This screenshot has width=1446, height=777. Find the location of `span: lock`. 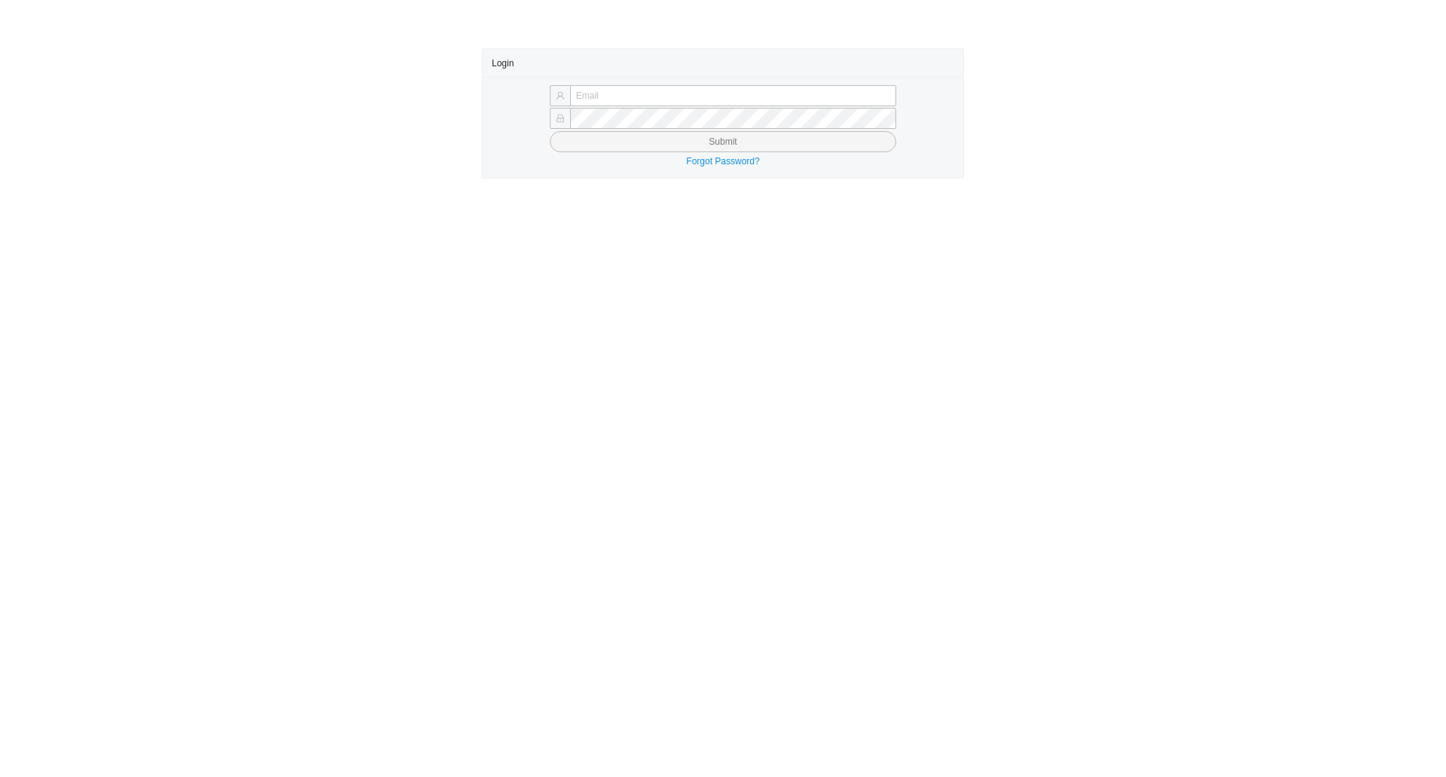

span: lock is located at coordinates (560, 118).